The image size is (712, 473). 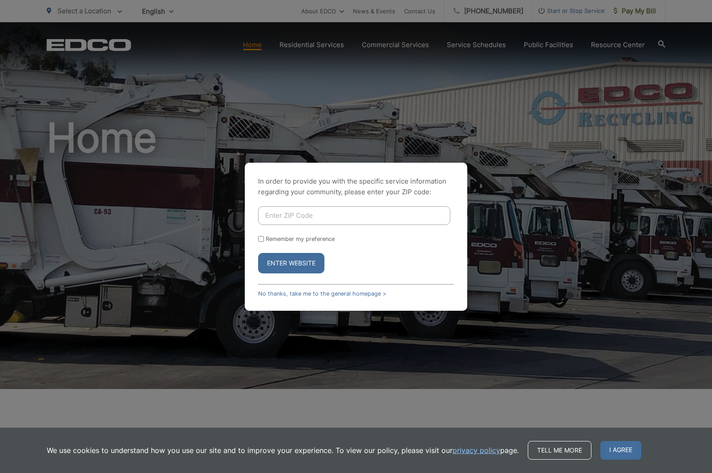 What do you see at coordinates (476, 451) in the screenshot?
I see `a: privacy policy` at bounding box center [476, 451].